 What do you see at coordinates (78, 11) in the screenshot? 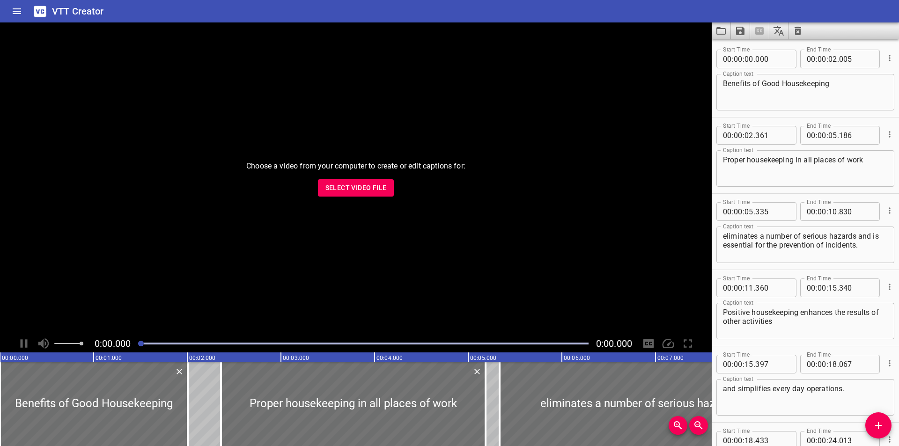
I see `h6: VTT Creator` at bounding box center [78, 11].